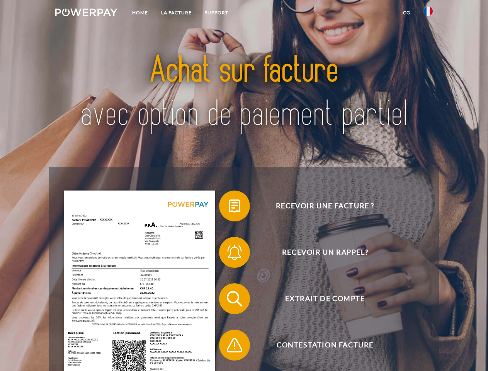 Image resolution: width=488 pixels, height=371 pixels. What do you see at coordinates (235, 345) in the screenshot?
I see `img: qb_warning.svg` at bounding box center [235, 345].